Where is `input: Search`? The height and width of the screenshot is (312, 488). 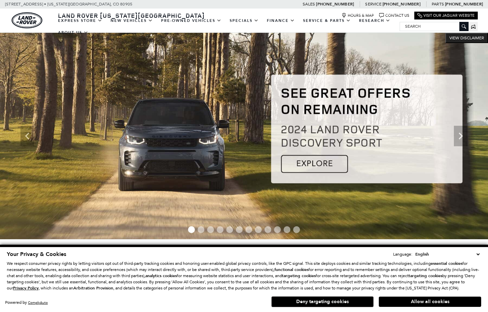 input: Search is located at coordinates (434, 26).